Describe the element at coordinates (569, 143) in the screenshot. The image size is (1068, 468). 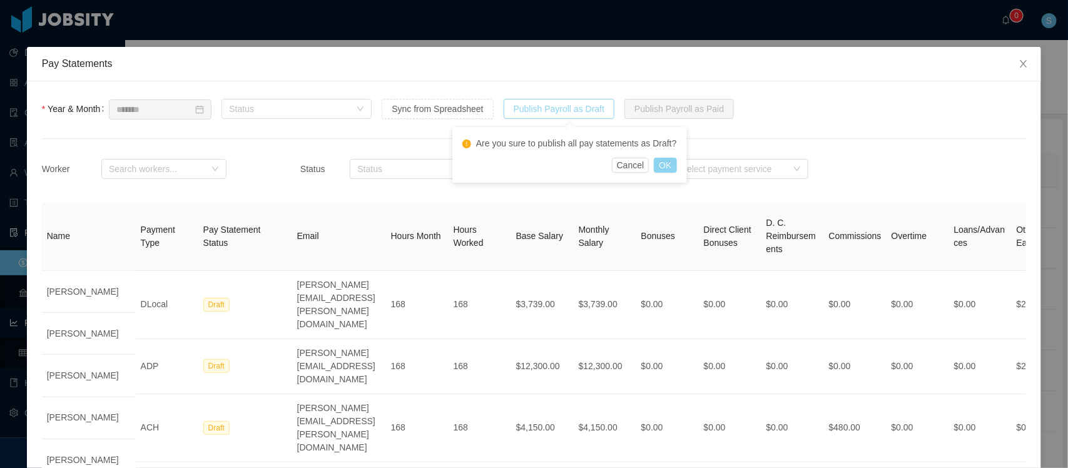
I see `div: Are you sure to publish all pay statements as Draft?` at that location.